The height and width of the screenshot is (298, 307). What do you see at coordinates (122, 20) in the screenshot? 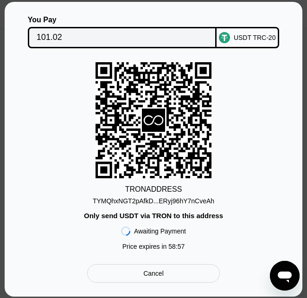
I see `div: You Pay` at bounding box center [122, 20].